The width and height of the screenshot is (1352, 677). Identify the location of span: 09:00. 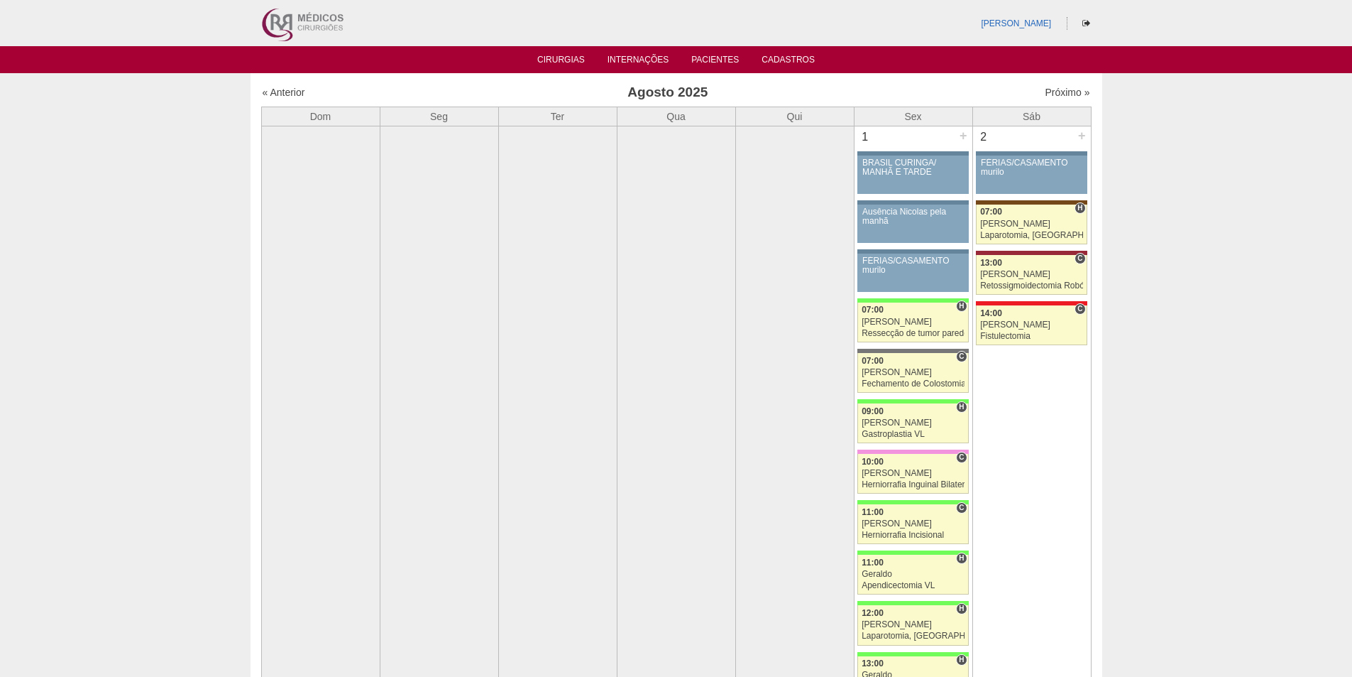
(872, 411).